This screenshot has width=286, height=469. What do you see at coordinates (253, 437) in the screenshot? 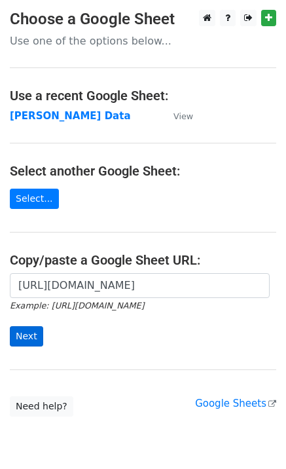
I see `div: Chat Widget` at bounding box center [253, 437].